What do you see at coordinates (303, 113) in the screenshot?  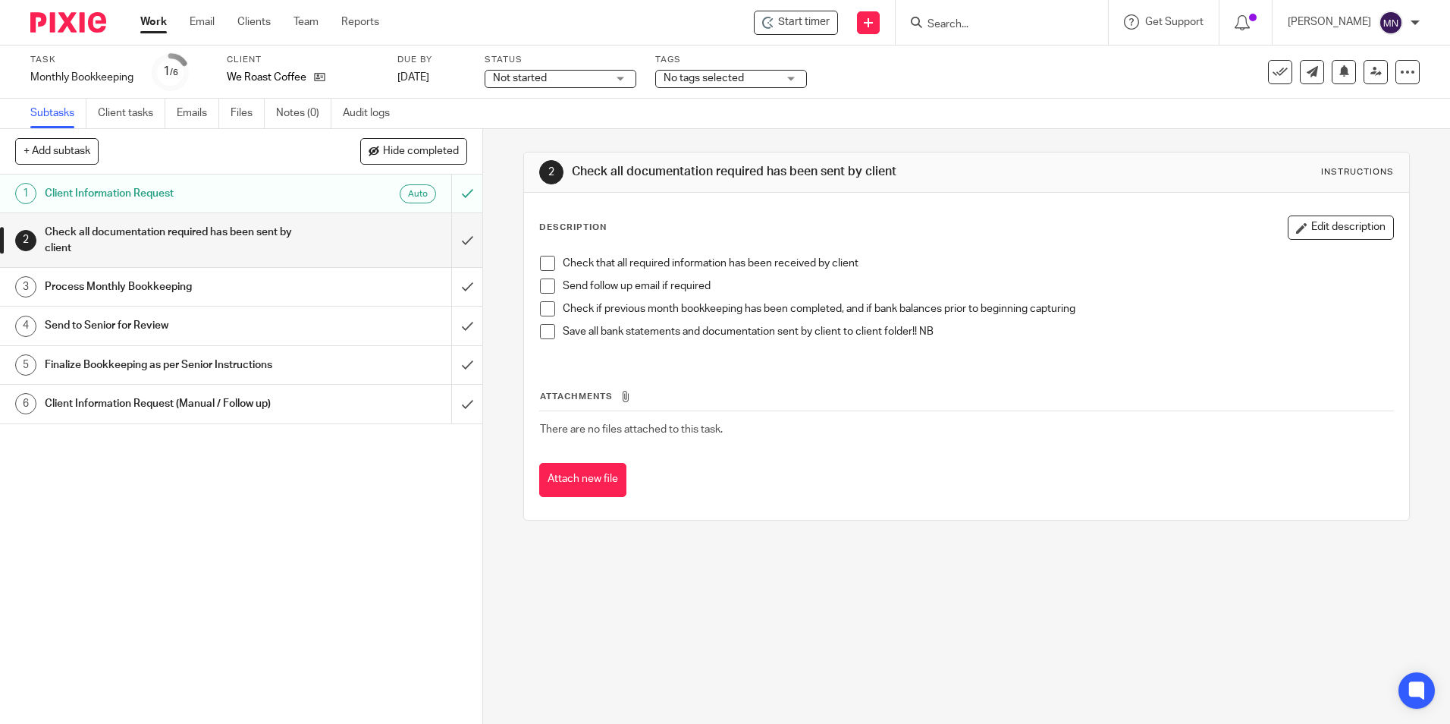 I see `a: Notes (0)` at bounding box center [303, 113].